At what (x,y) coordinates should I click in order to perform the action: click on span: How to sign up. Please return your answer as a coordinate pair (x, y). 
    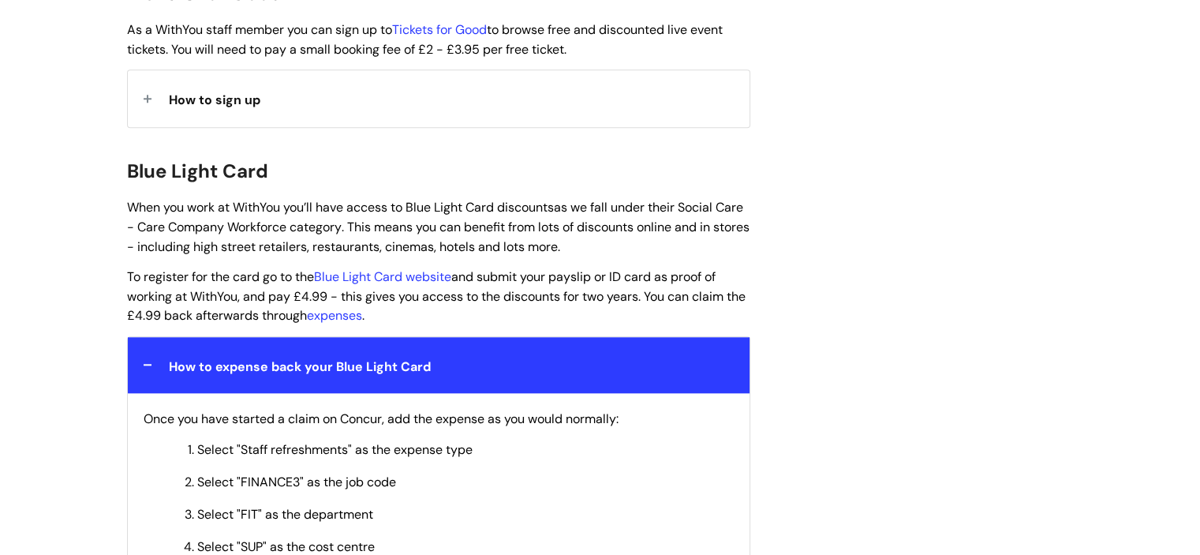
    Looking at the image, I should click on (215, 99).